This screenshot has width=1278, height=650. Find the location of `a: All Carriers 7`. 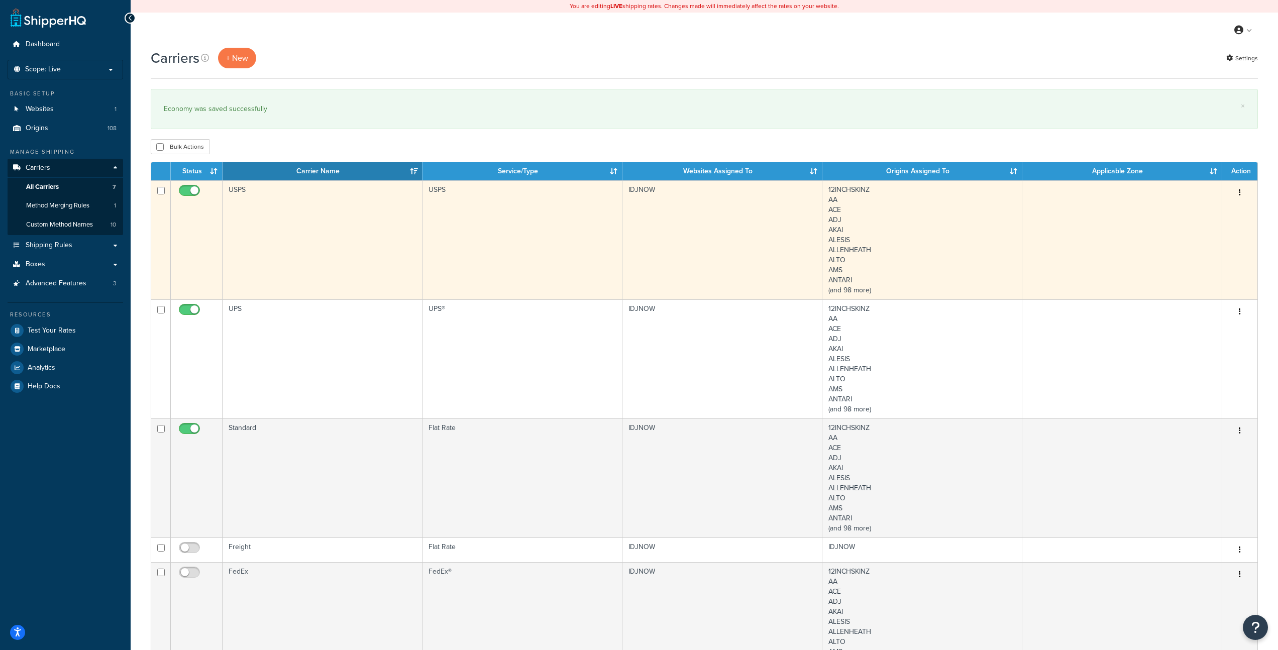

a: All Carriers 7 is located at coordinates (65, 187).